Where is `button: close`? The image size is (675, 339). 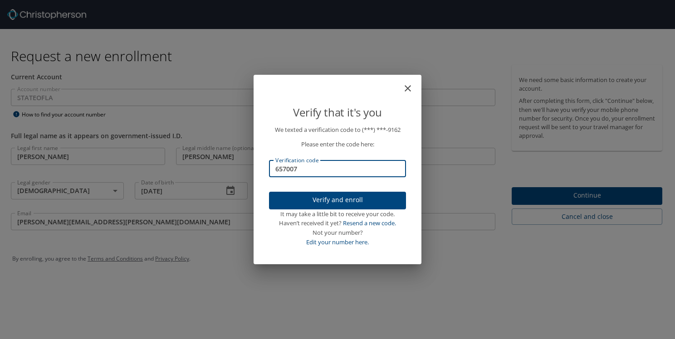
button: close is located at coordinates (412, 84).